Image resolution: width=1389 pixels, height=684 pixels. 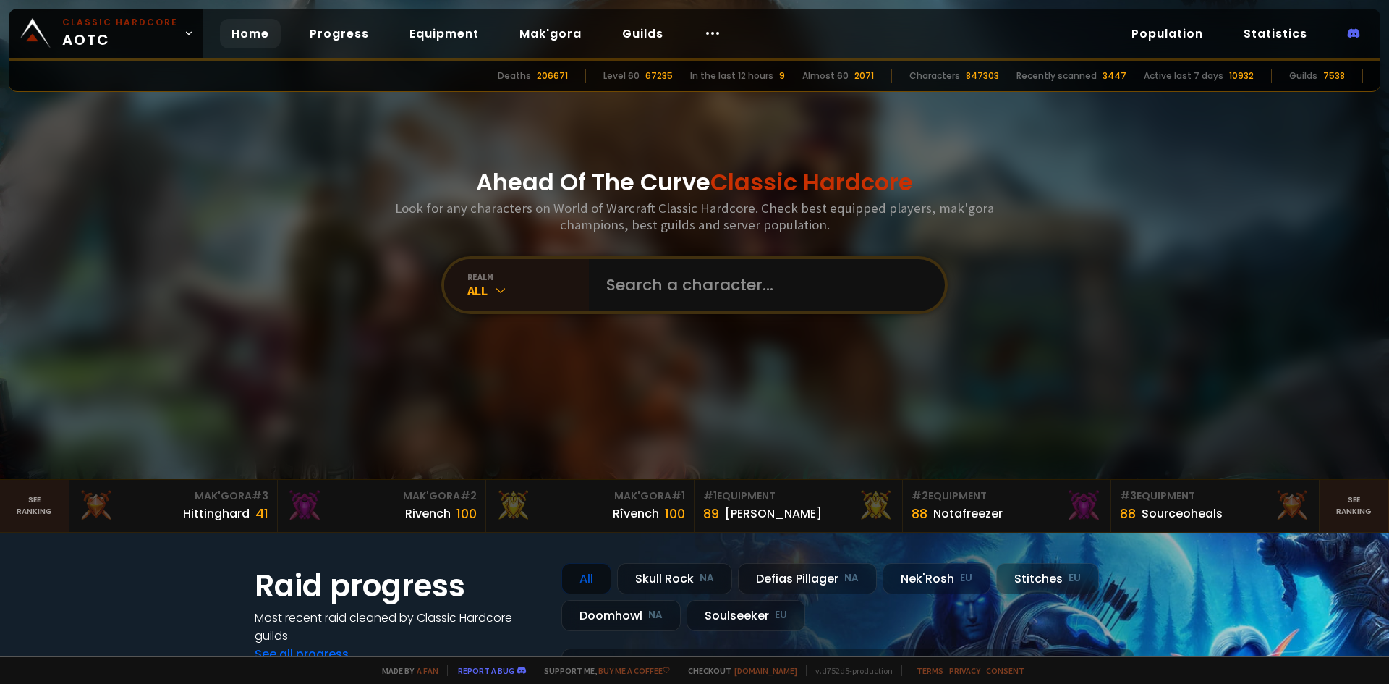 What do you see at coordinates (174, 506) in the screenshot?
I see `a: Mak'Gora#3Hittinghard41` at bounding box center [174, 506].